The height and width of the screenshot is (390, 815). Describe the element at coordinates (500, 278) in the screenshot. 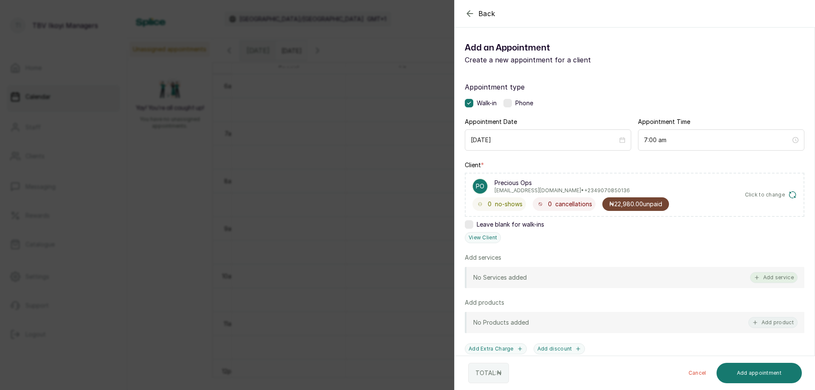

I see `p: No Services added` at that location.